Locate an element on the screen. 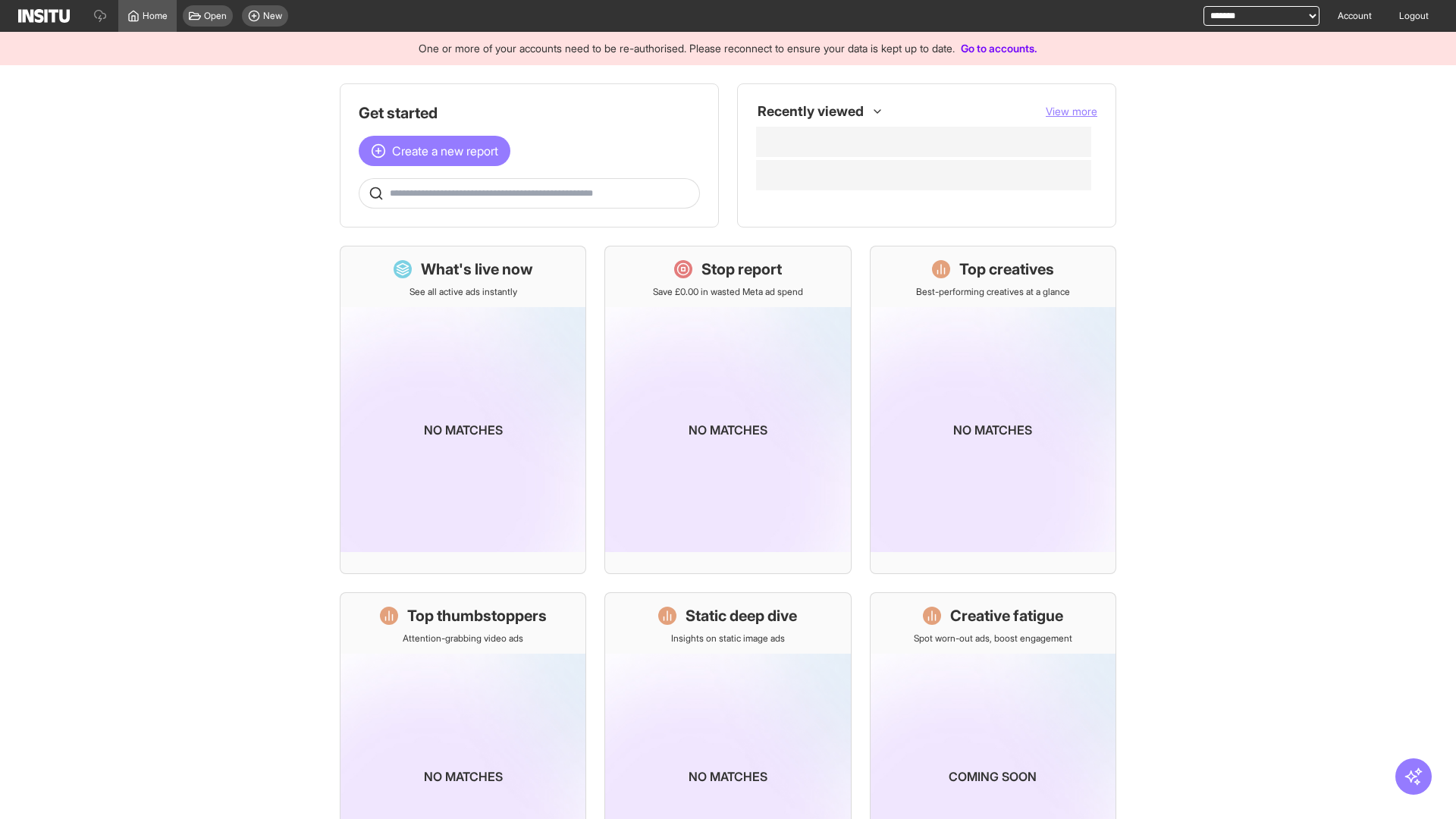 Image resolution: width=1456 pixels, height=819 pixels. a: What's live nowSee all active ads instantlyNo matches is located at coordinates (462, 410).